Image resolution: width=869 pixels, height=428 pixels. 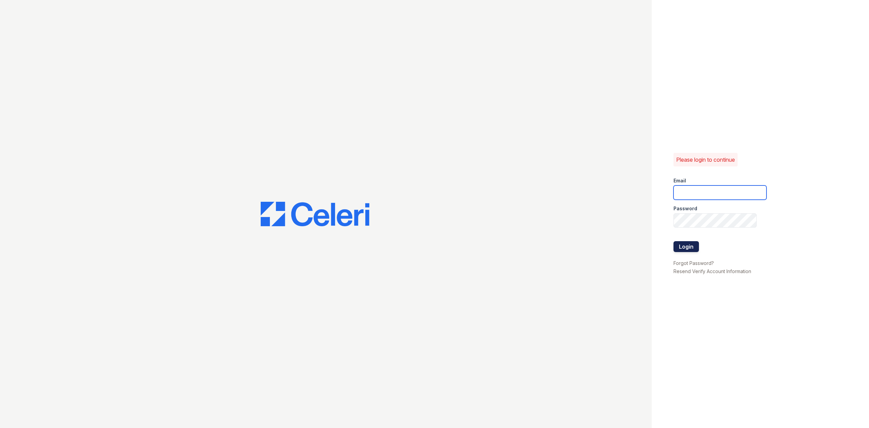 I want to click on label: Password, so click(x=686, y=208).